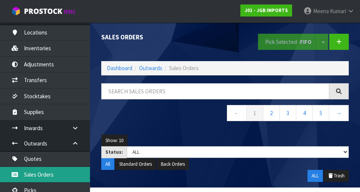 The image size is (360, 192). I want to click on button: Pick Selected -FIFO, so click(288, 42).